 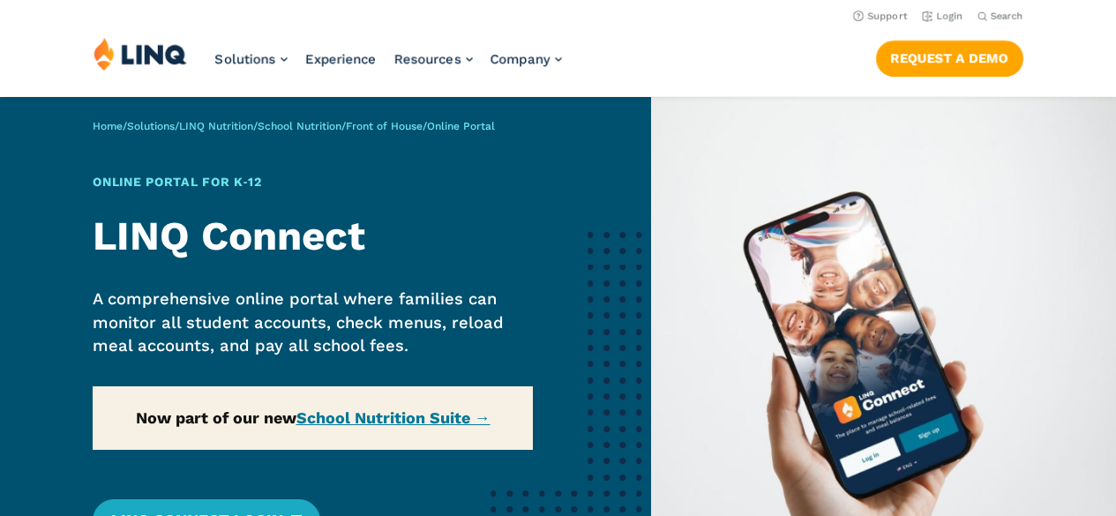 I want to click on a: Experience, so click(x=341, y=59).